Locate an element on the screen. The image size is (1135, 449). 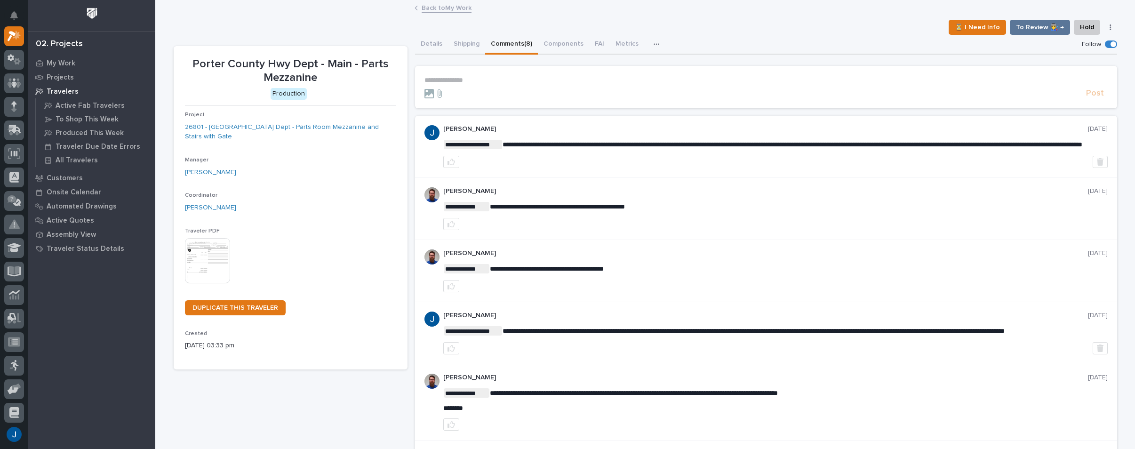
p: My Work is located at coordinates (61, 64).